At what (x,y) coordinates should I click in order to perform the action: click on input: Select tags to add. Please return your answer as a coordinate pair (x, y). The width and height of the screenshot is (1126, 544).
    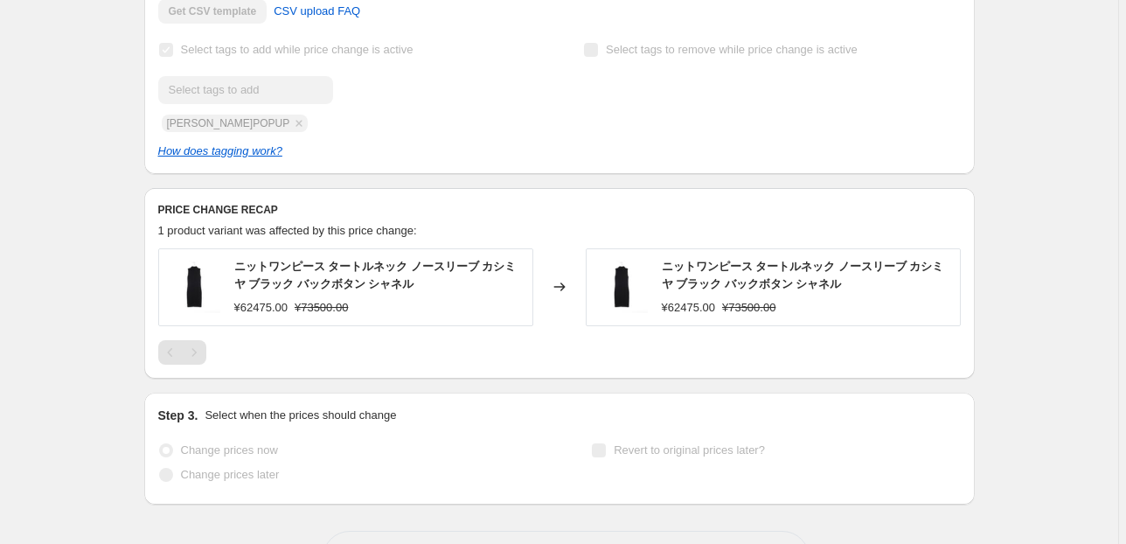
    Looking at the image, I should click on (246, 90).